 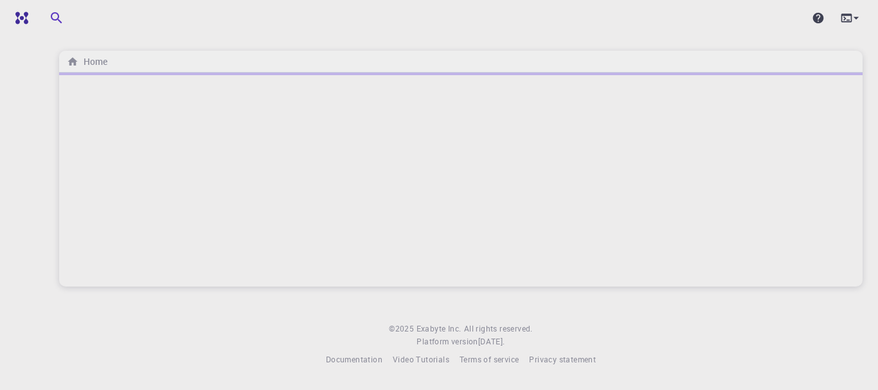 I want to click on span: Video Tutorials, so click(x=421, y=359).